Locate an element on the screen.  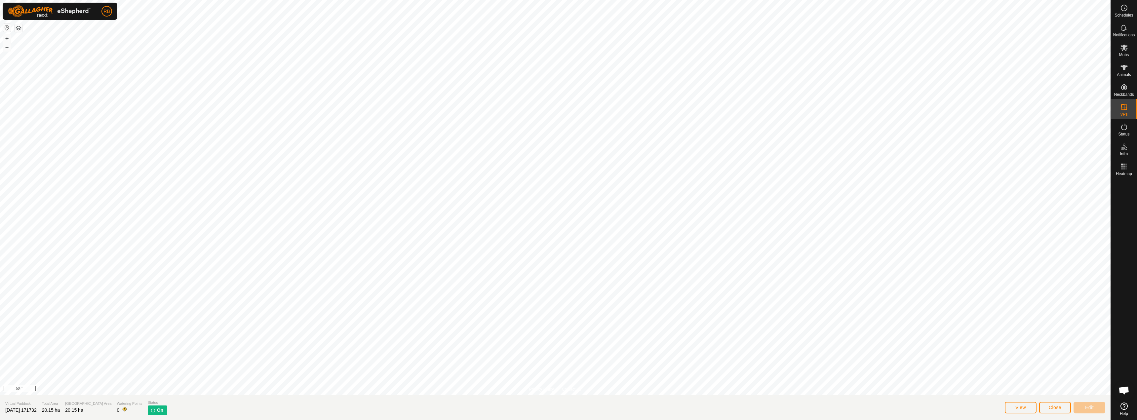
span: VPs is located at coordinates (1123, 114).